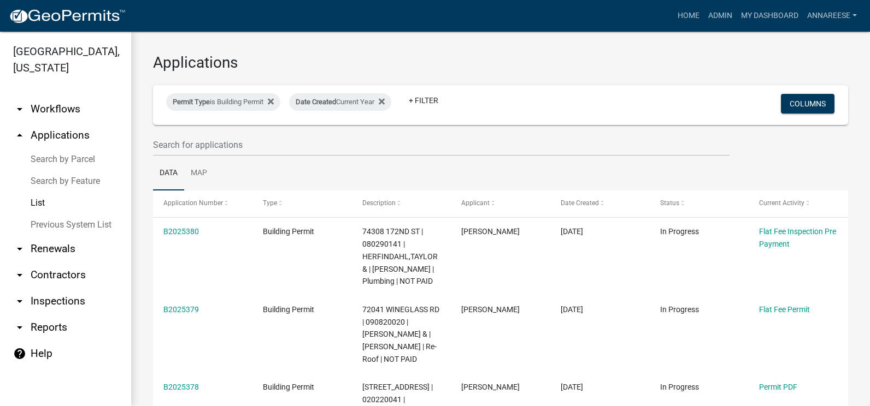 The width and height of the screenshot is (870, 406). Describe the element at coordinates (203, 204) in the screenshot. I see `datatable-header-cell: Application Number` at that location.